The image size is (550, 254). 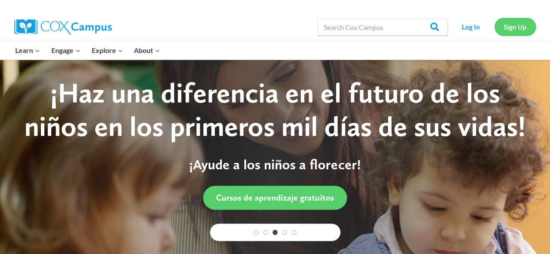 I want to click on a: Sign Up, so click(x=515, y=27).